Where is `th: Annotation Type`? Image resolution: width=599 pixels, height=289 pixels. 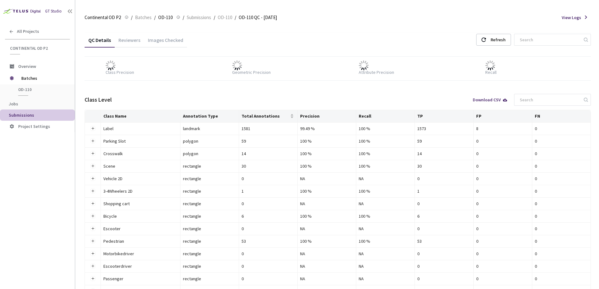
th: Annotation Type is located at coordinates (210, 117).